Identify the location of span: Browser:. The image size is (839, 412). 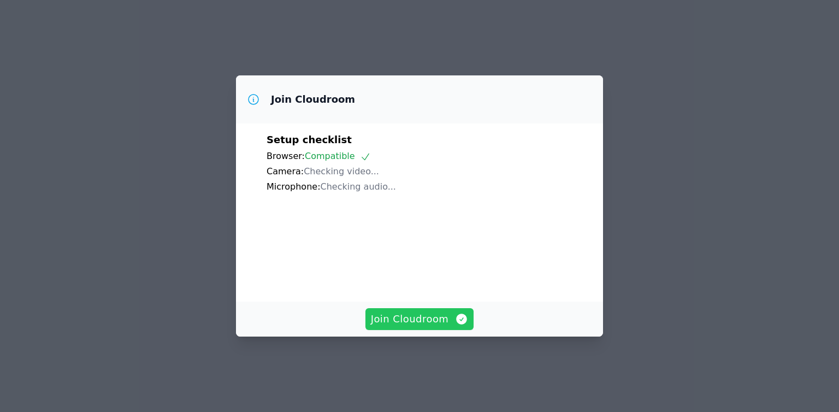
(286, 156).